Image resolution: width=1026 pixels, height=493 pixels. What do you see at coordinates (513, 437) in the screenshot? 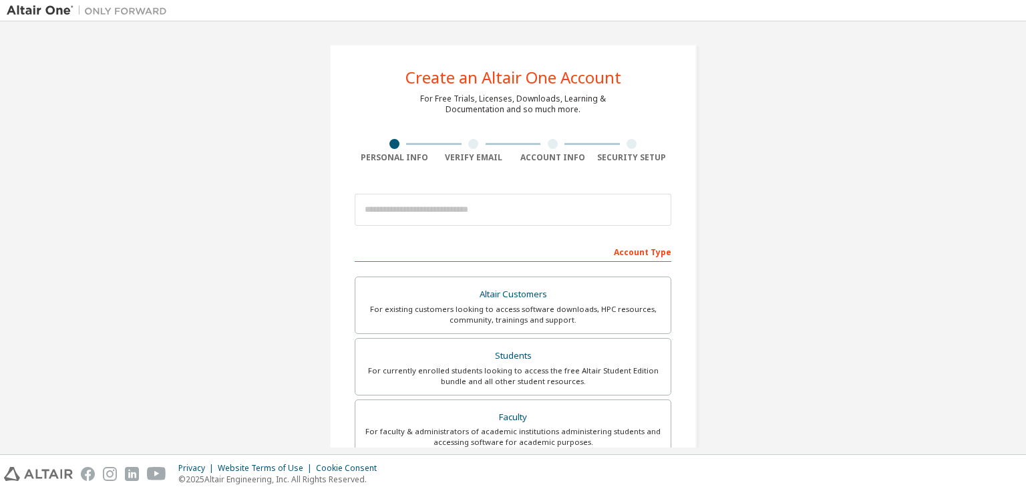
I see `div: For faculty & administrators of academic institutions administering students and accessing softwa...` at bounding box center [513, 437].